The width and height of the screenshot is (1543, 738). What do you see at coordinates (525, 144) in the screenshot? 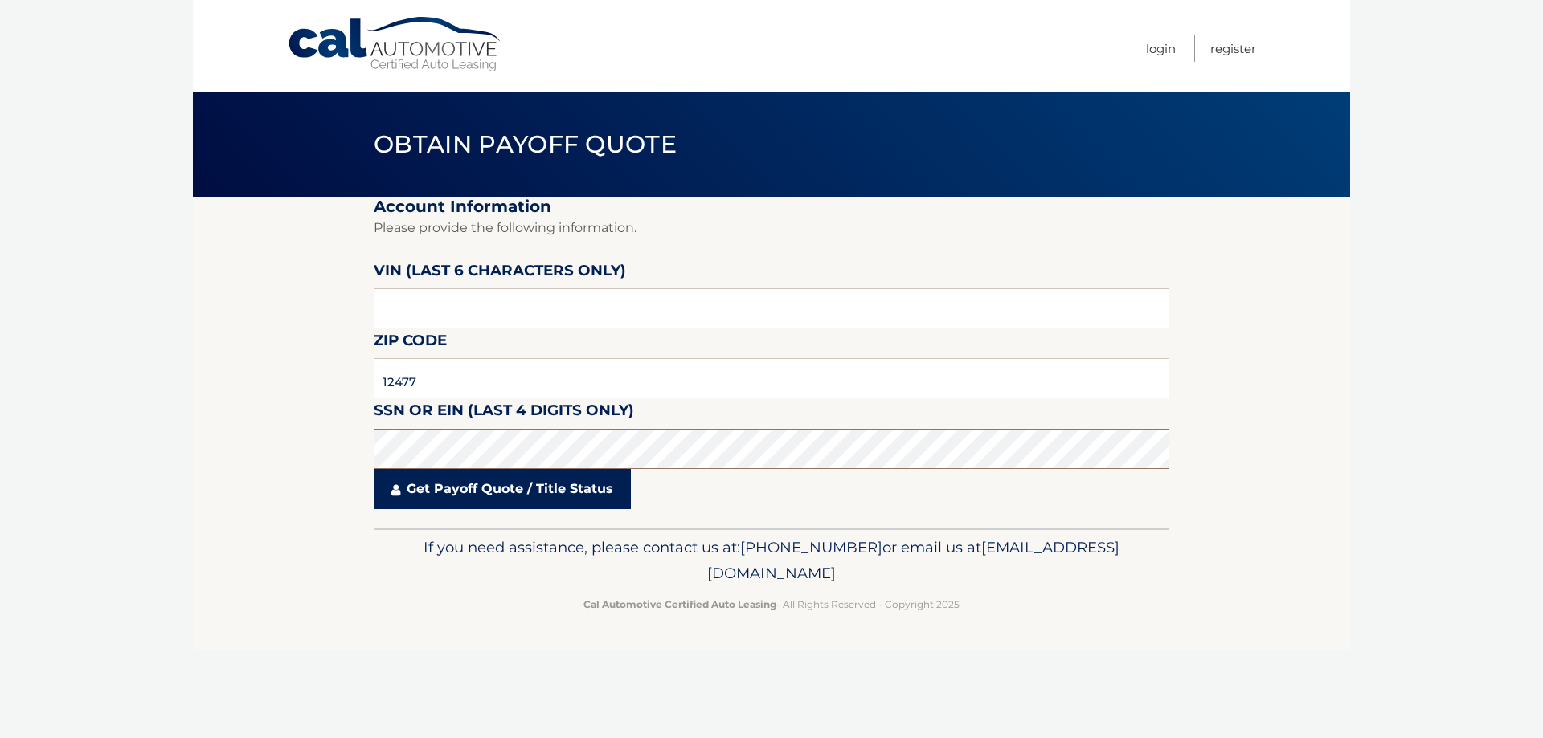
I see `span: Obtain Payoff Quote` at bounding box center [525, 144].